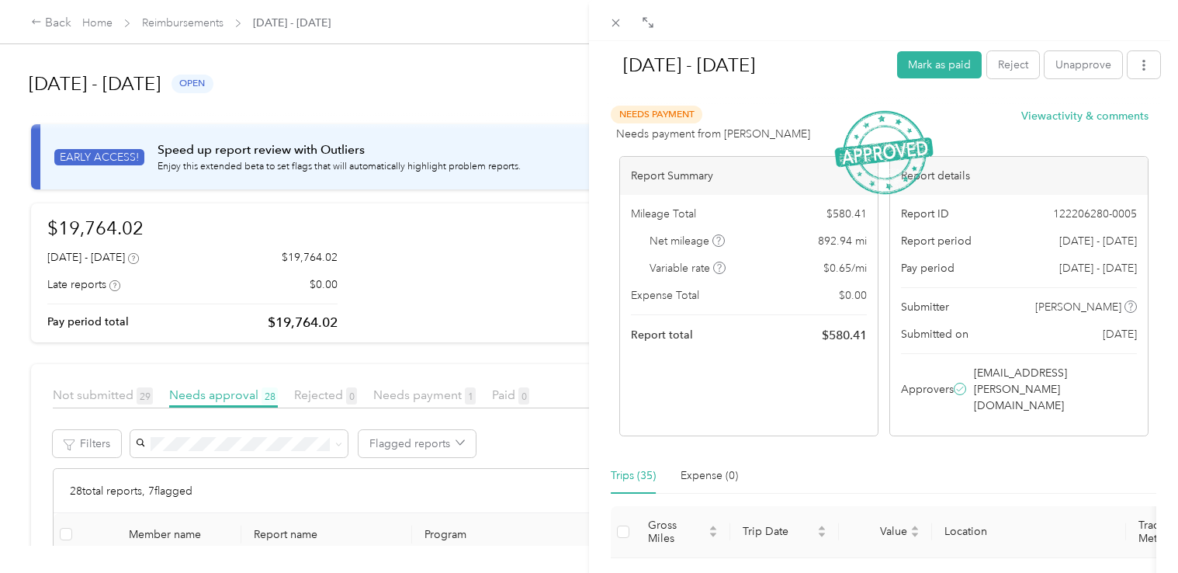 This screenshot has width=1178, height=573. What do you see at coordinates (683, 532) in the screenshot?
I see `th: Gross Miles` at bounding box center [683, 532].